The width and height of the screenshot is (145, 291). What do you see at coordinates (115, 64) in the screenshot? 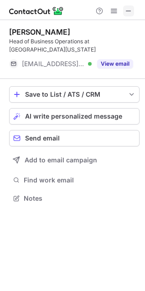
I see `button: Reveal Button` at bounding box center [115, 64].